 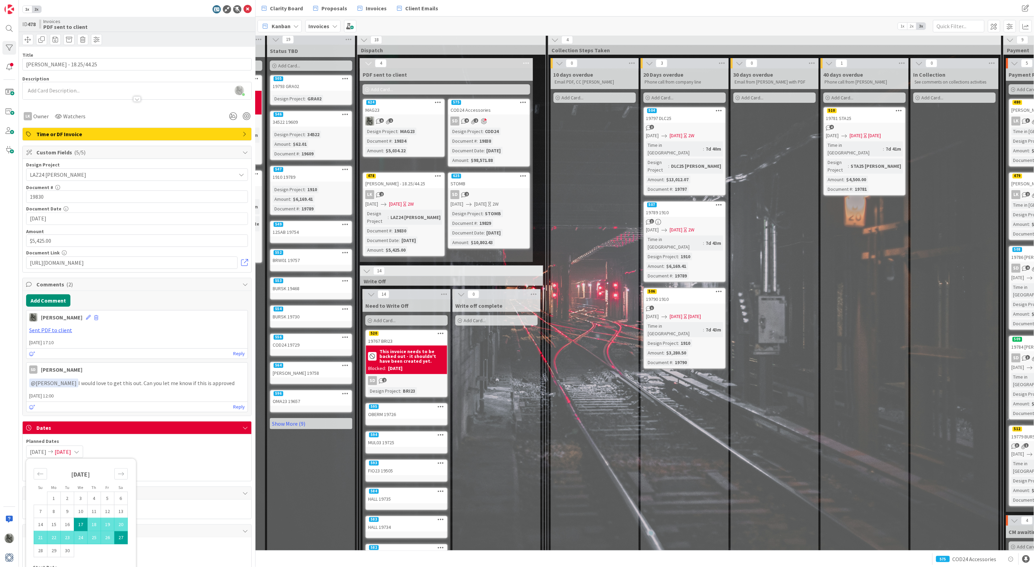 I want to click on div: 54912SAB 19754, so click(x=311, y=229).